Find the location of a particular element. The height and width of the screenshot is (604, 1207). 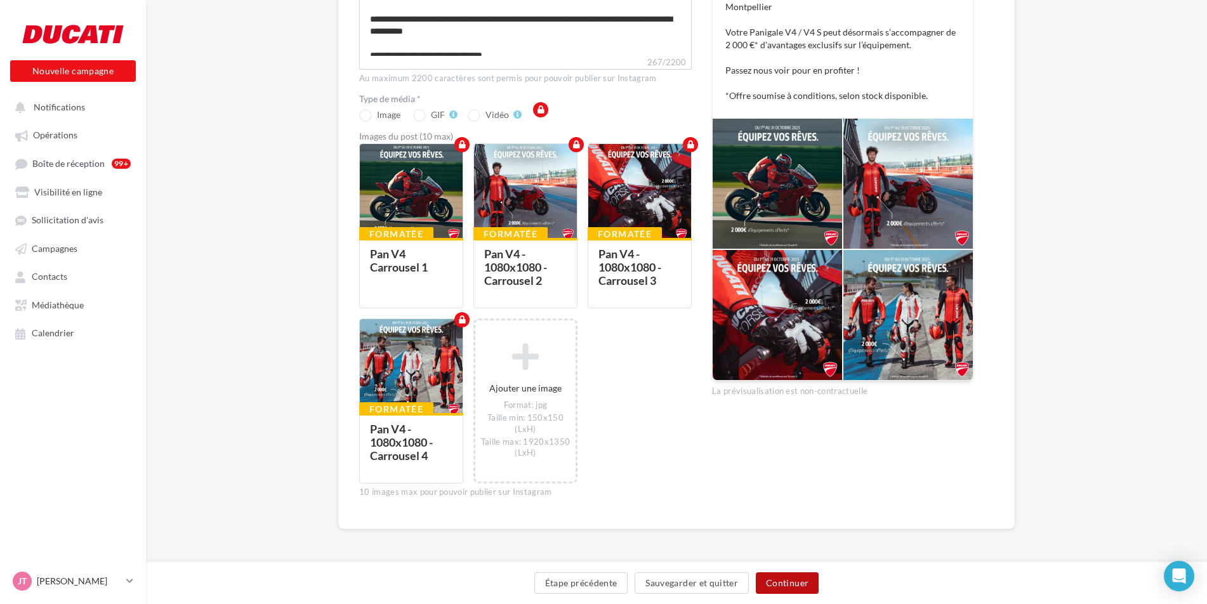

div: Pan V4 - 1080x1080 - Carrousel 3 is located at coordinates (629, 267).